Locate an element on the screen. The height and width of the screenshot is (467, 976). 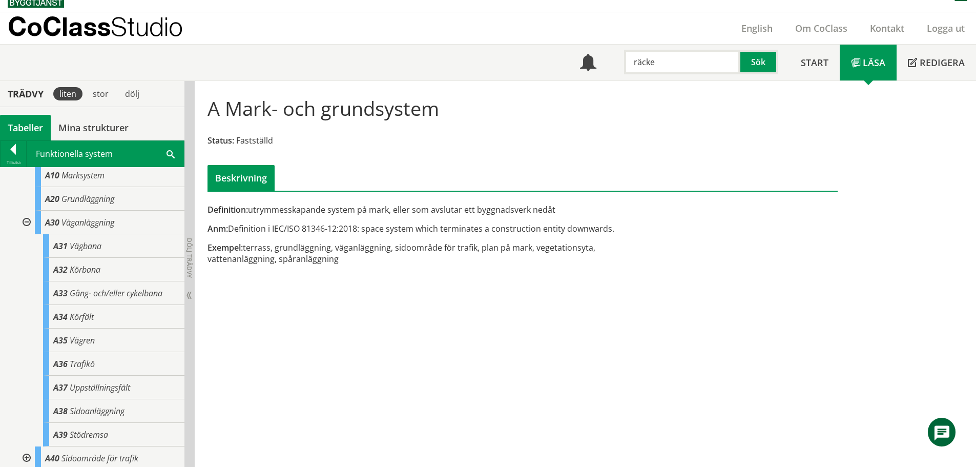
span: Vägbana is located at coordinates (86, 246).